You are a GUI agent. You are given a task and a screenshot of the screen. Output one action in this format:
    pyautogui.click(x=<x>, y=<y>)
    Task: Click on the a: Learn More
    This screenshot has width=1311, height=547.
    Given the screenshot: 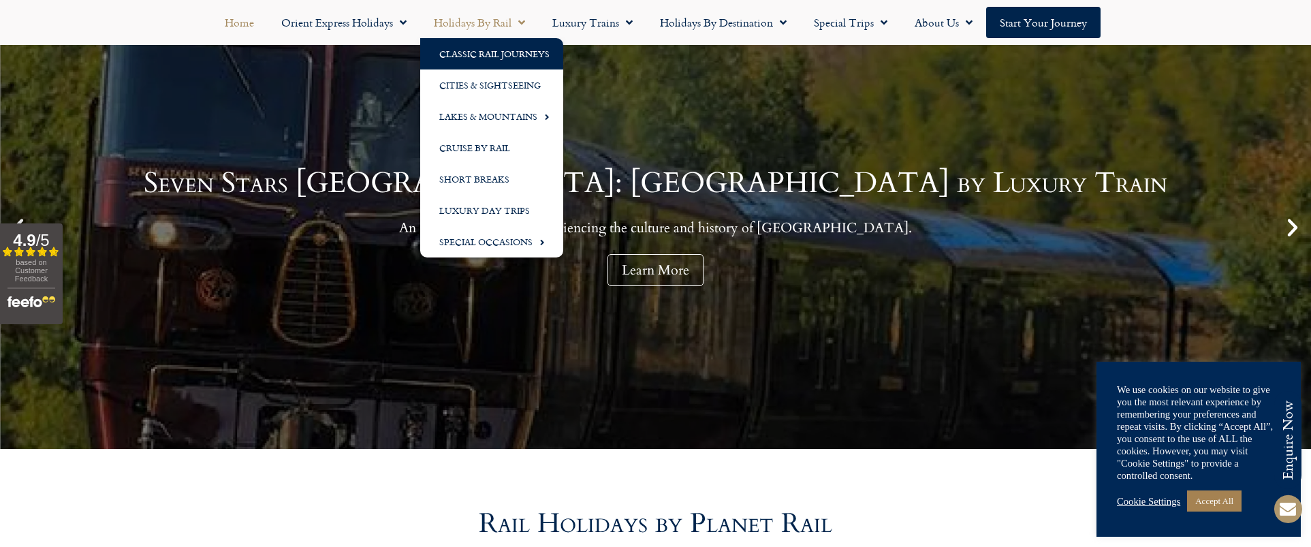 What is the action you would take?
    pyautogui.click(x=655, y=270)
    